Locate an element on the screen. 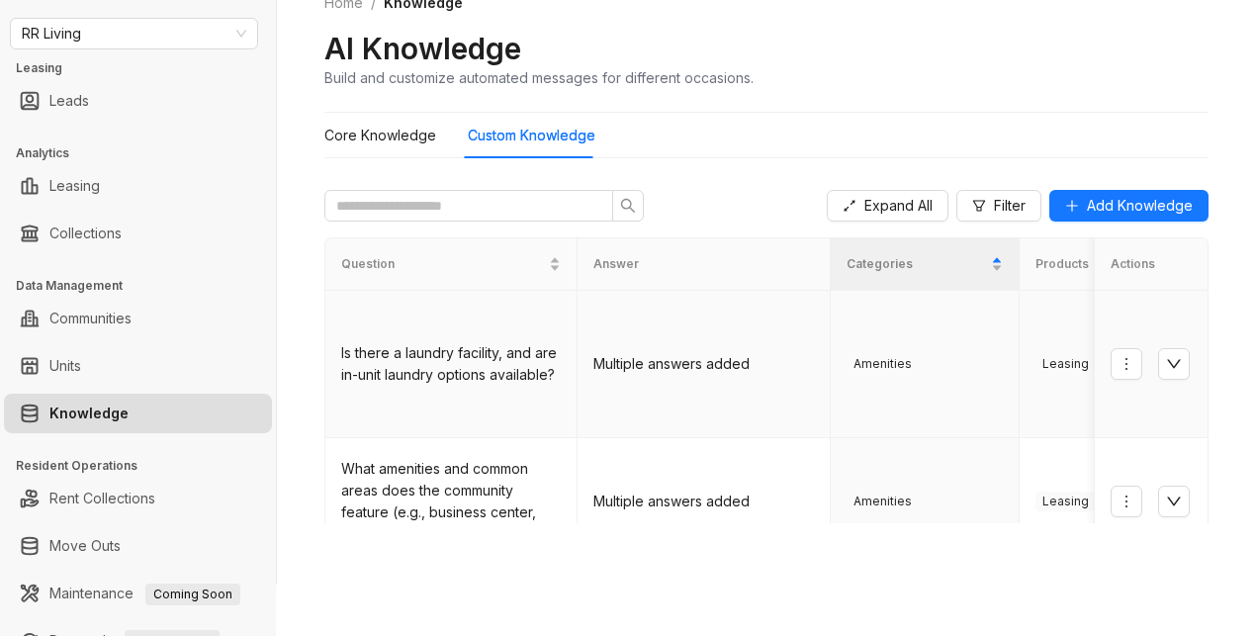  span: Categories is located at coordinates (917, 264).